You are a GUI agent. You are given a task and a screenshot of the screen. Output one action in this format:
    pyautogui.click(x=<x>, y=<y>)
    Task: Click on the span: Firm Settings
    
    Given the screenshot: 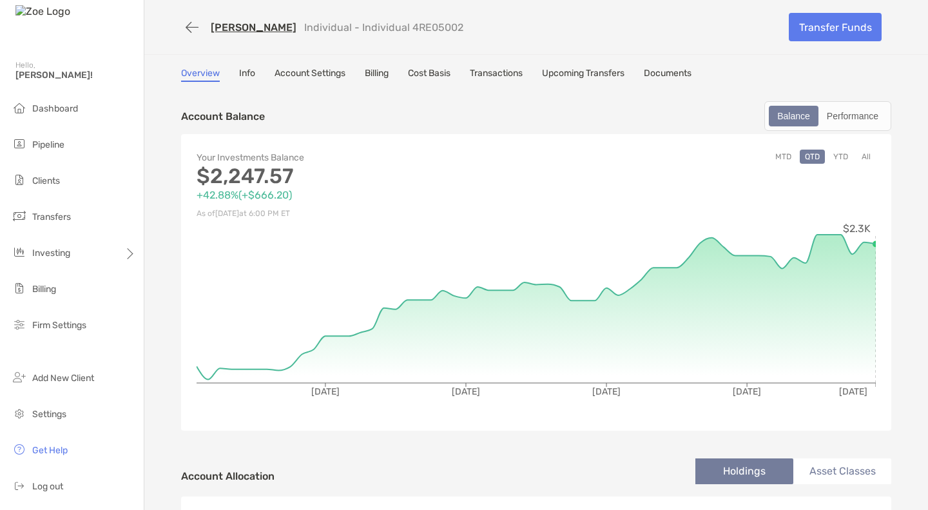 What is the action you would take?
    pyautogui.click(x=59, y=325)
    